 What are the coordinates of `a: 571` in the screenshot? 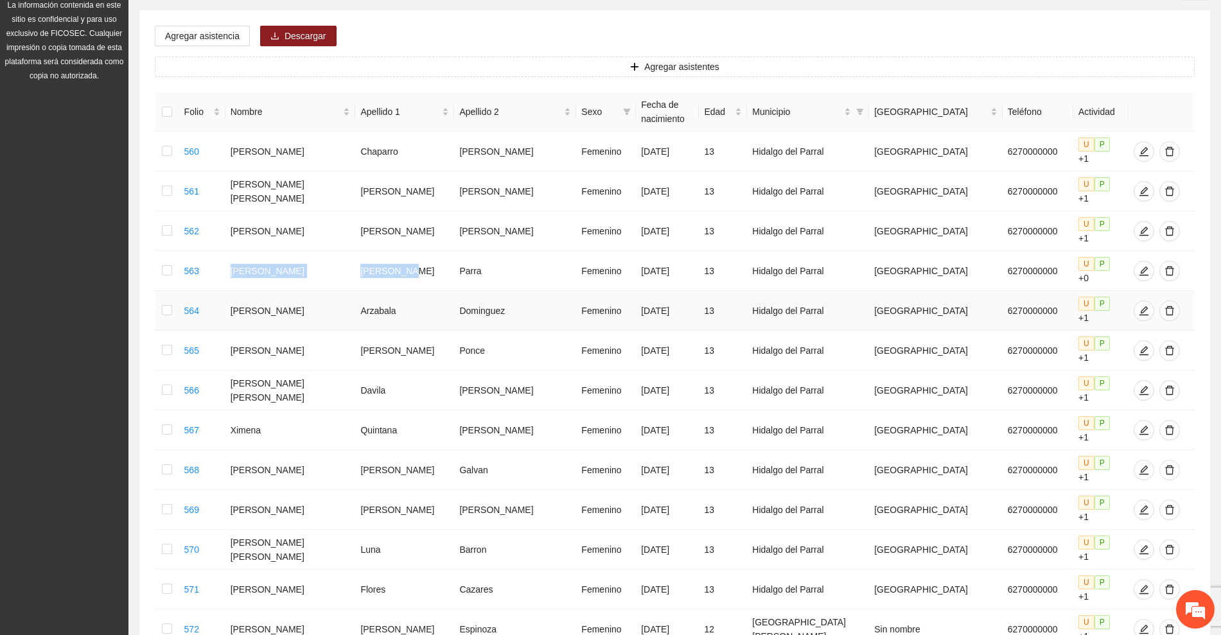 It's located at (191, 590).